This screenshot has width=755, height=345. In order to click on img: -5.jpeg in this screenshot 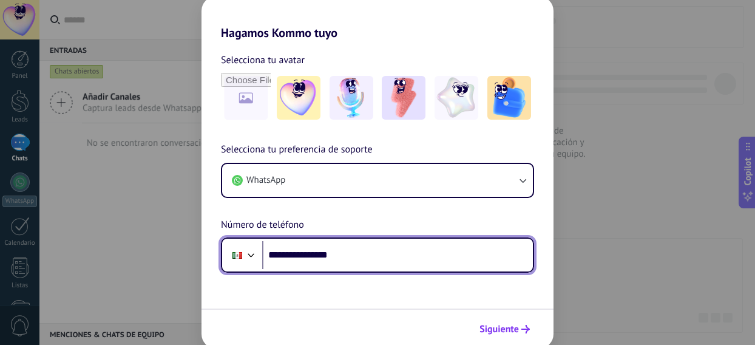, I will do `click(509, 98)`.